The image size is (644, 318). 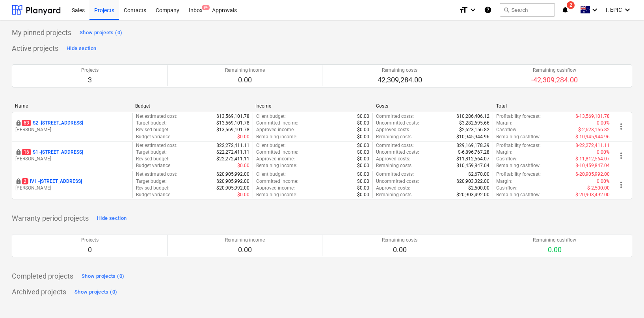 I want to click on p: Remaining income :, so click(x=276, y=165).